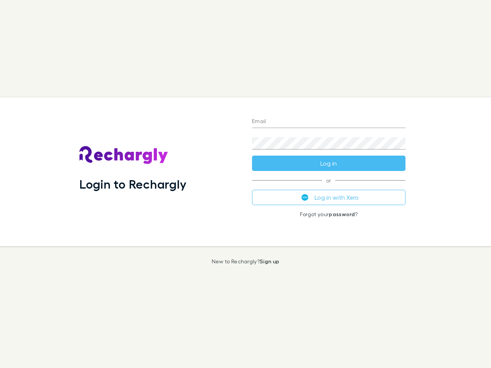 Image resolution: width=491 pixels, height=368 pixels. What do you see at coordinates (269, 261) in the screenshot?
I see `a: Sign up` at bounding box center [269, 261].